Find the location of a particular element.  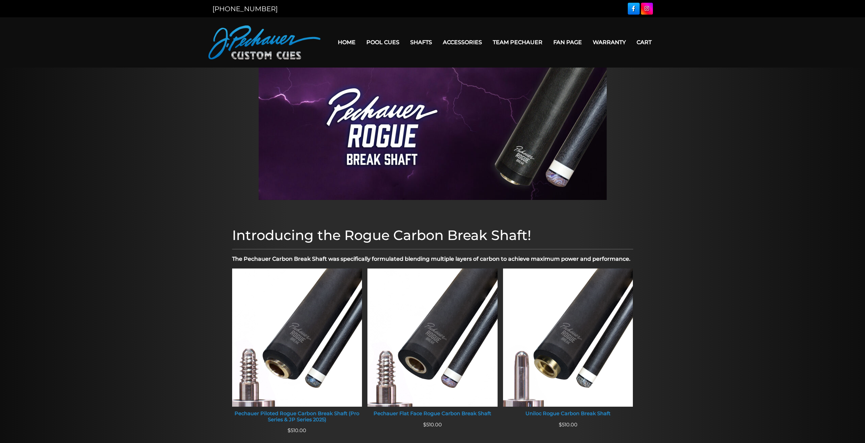

div: Pechauer Flat Face Rogue Carbon Break Shaft is located at coordinates (432, 414).